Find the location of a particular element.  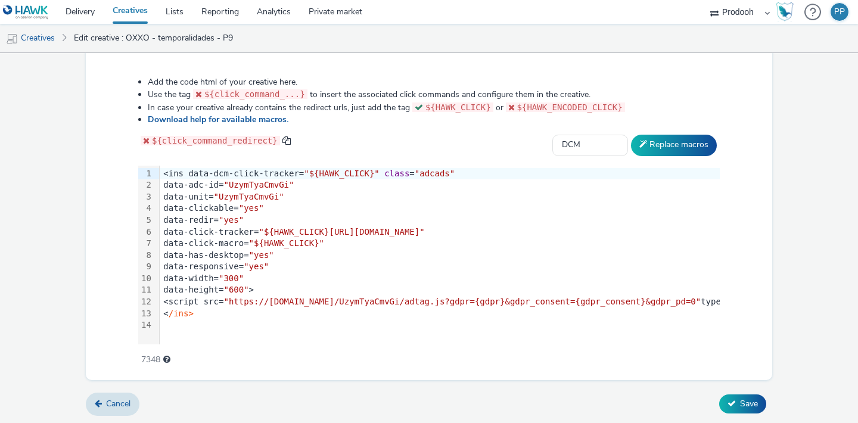

div: 10 is located at coordinates (145, 279).